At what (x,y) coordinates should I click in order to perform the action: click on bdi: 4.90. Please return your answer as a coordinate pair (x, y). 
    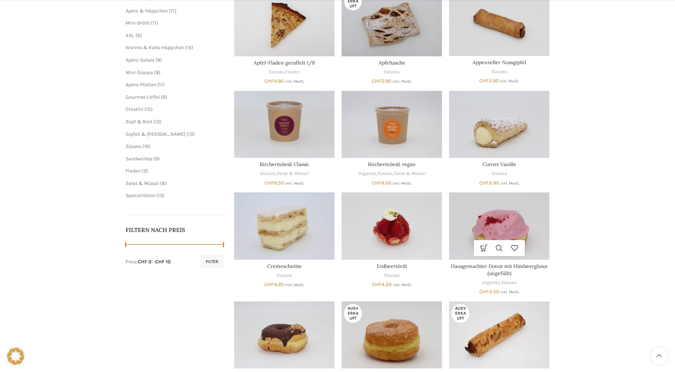
    Looking at the image, I should click on (274, 81).